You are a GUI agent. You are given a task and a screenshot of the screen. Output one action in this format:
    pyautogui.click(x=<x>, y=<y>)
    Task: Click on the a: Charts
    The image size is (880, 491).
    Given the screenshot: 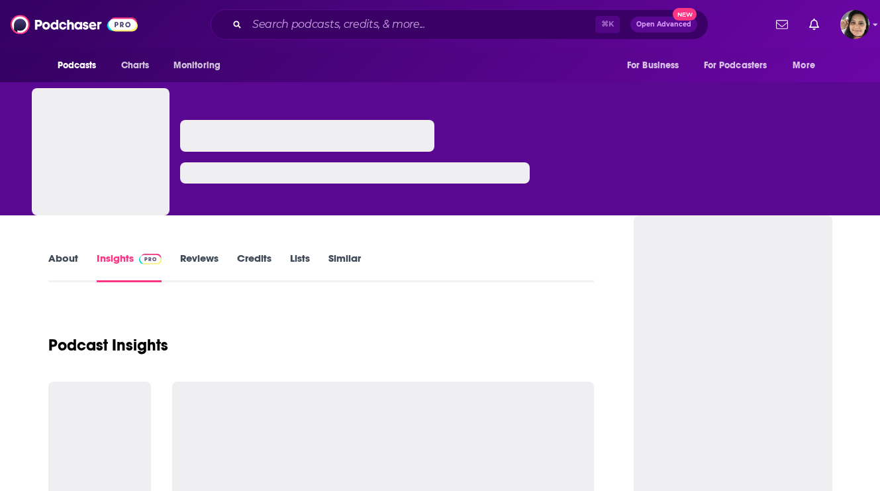 What is the action you would take?
    pyautogui.click(x=135, y=66)
    